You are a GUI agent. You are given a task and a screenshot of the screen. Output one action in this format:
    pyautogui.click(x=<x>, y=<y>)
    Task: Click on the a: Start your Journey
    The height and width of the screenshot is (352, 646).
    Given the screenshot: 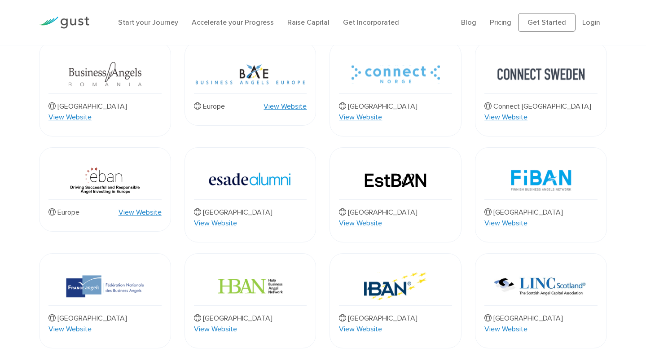 What is the action you would take?
    pyautogui.click(x=148, y=22)
    